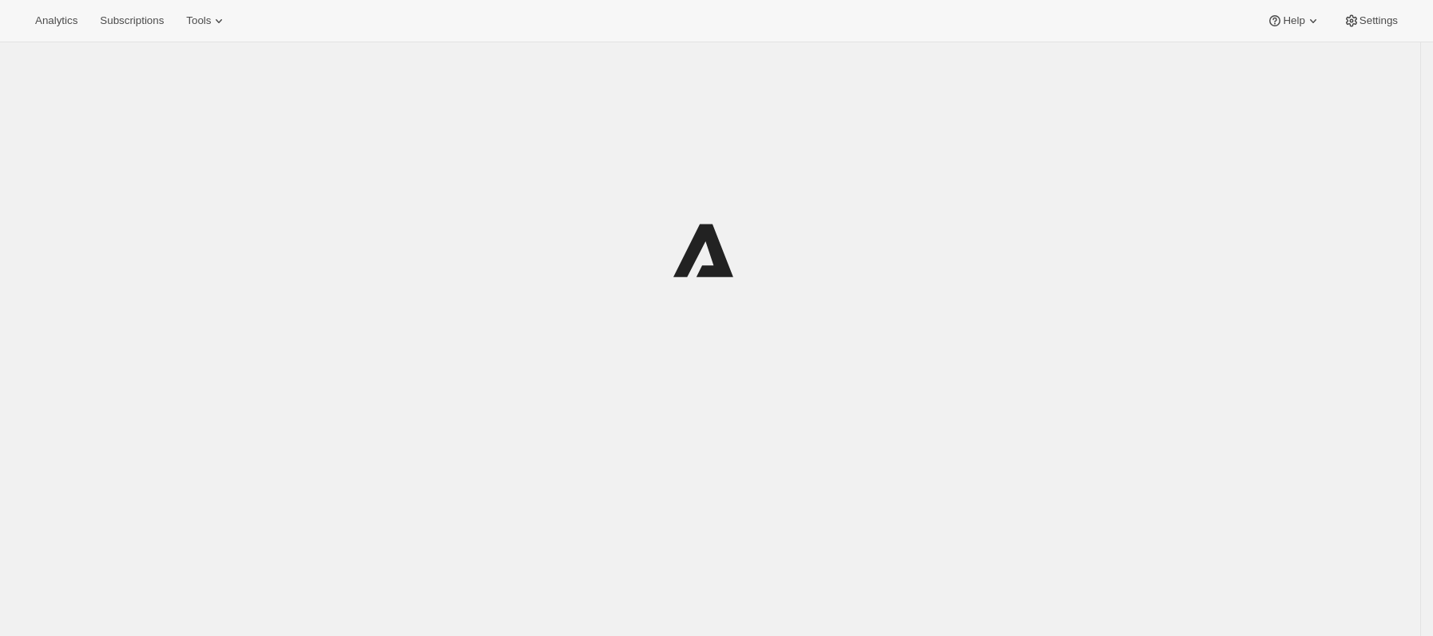  Describe the element at coordinates (206, 21) in the screenshot. I see `button: Tools` at that location.